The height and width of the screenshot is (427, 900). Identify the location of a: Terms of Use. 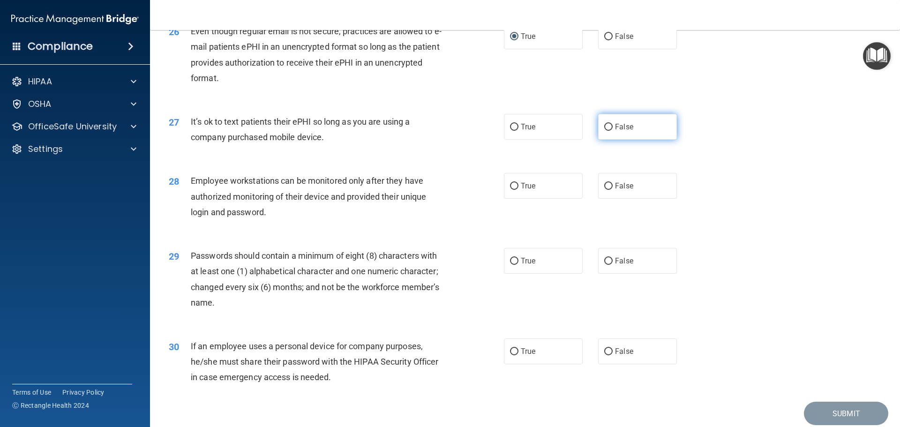
(31, 392).